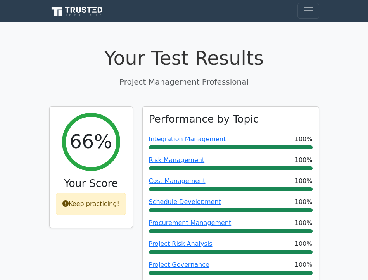  What do you see at coordinates (91, 204) in the screenshot?
I see `div: Keep practicing!` at bounding box center [91, 204].